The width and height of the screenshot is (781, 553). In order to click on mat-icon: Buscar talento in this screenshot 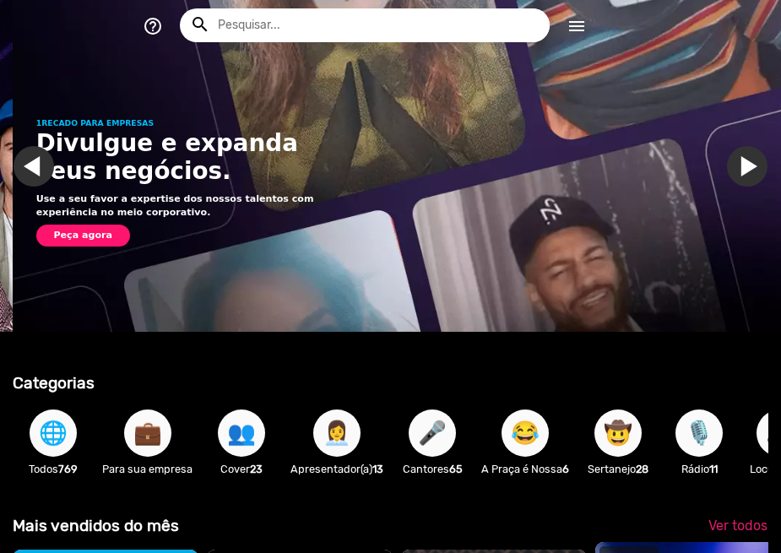, I will do `click(200, 24)`.